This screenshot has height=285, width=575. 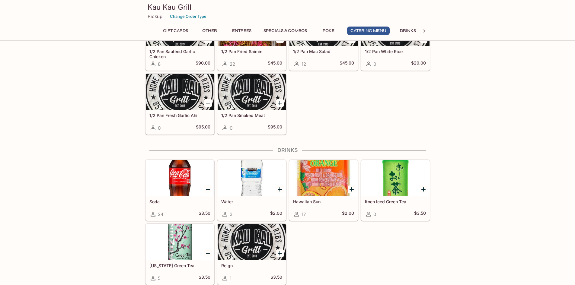 I want to click on span: 8, so click(x=159, y=64).